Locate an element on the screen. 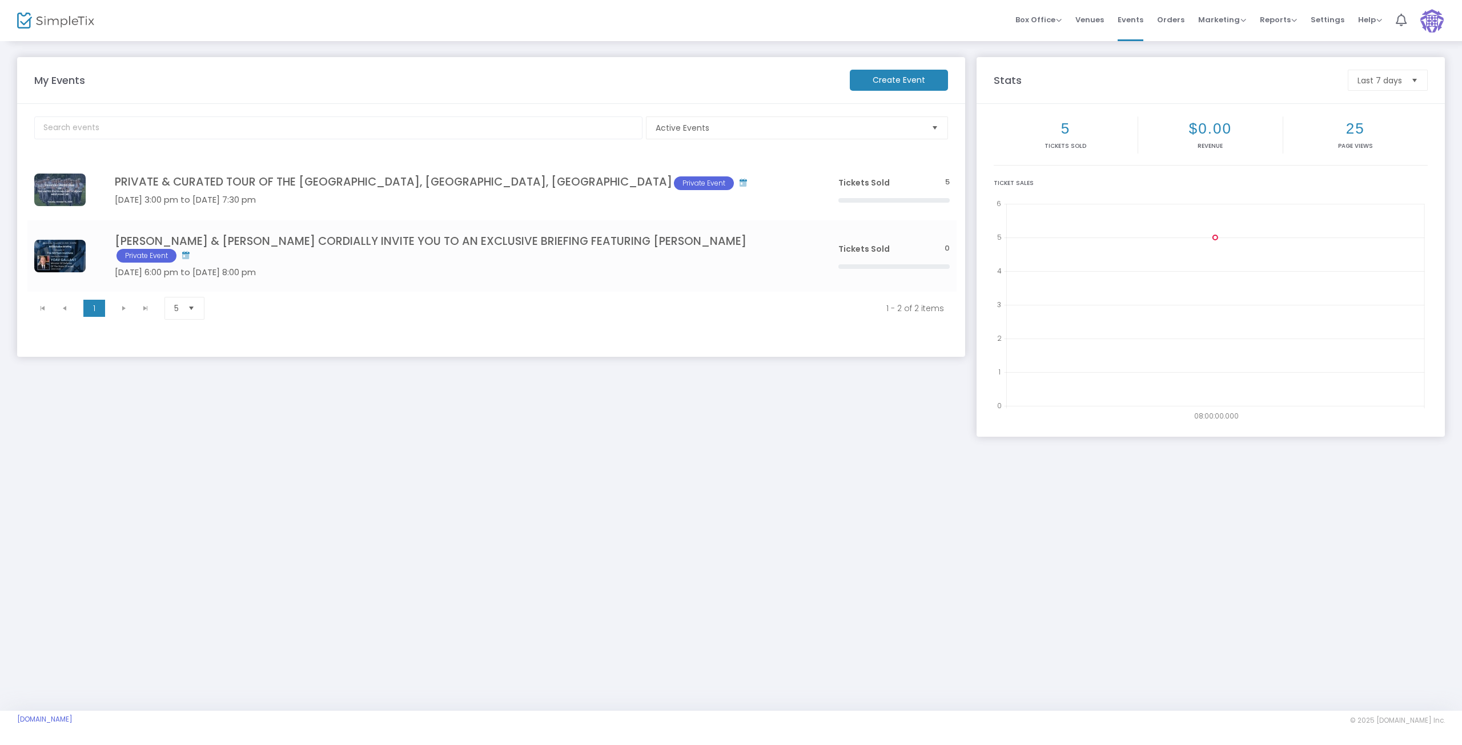 This screenshot has width=1462, height=745. span: Reports is located at coordinates (1278, 19).